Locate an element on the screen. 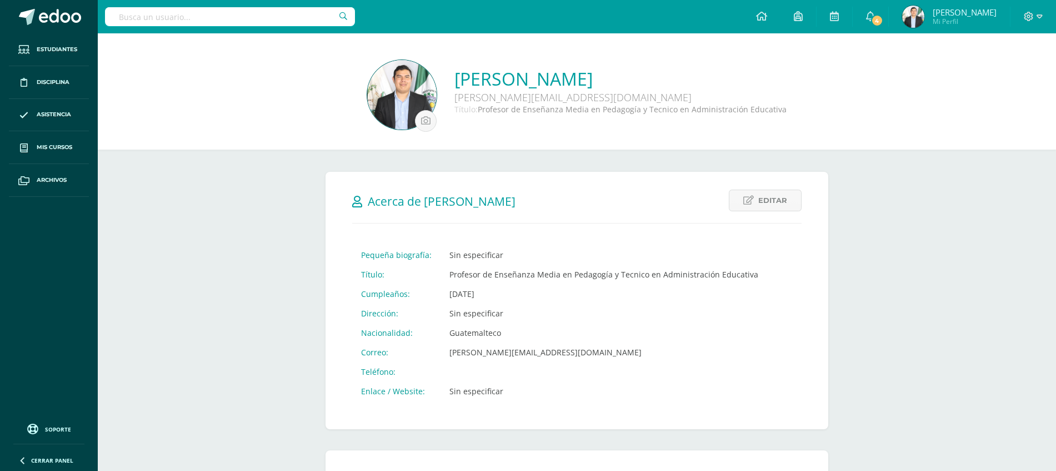  a: Archivos is located at coordinates (49, 180).